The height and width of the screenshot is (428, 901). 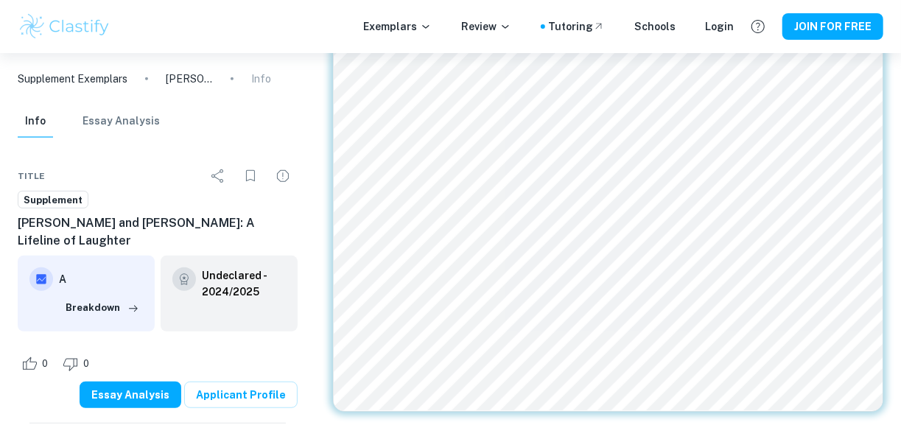 I want to click on a: Applicant Profile, so click(x=241, y=395).